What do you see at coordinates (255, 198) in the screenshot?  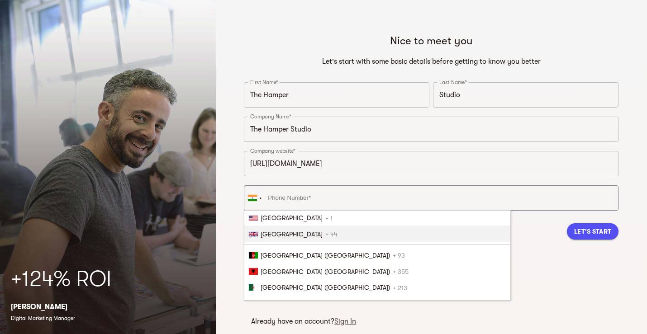 I see `div: India (भारत): +91` at bounding box center [255, 198].